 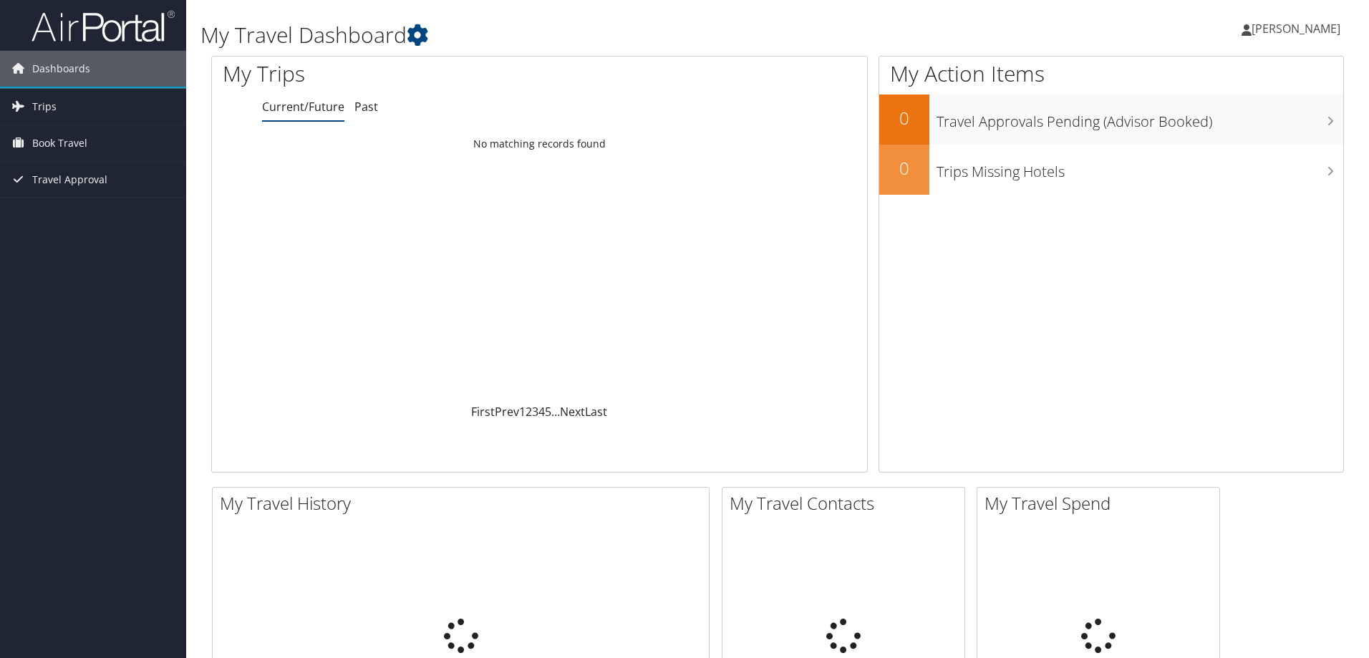 I want to click on a: 2, so click(x=528, y=412).